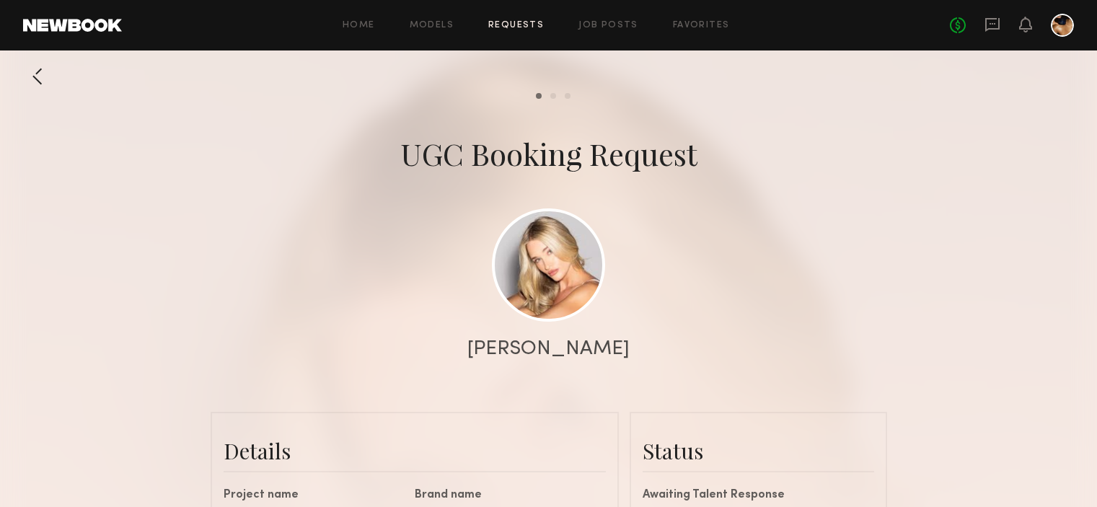 The image size is (1097, 507). I want to click on a: Models, so click(431, 25).